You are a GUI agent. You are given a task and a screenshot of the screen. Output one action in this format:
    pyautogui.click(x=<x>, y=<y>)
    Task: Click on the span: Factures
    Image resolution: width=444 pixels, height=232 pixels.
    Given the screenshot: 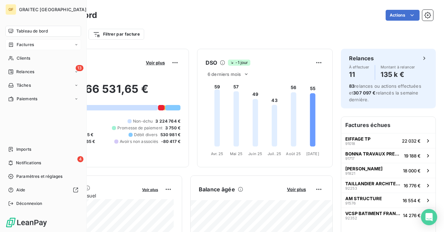 What is the action you would take?
    pyautogui.click(x=25, y=45)
    